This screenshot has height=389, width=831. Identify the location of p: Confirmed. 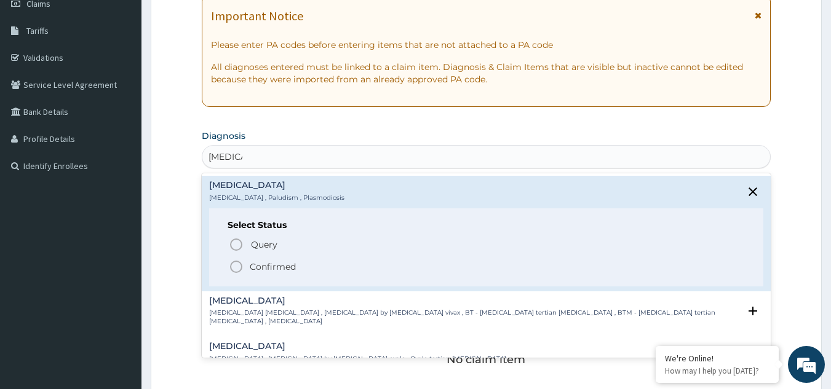
(272, 267).